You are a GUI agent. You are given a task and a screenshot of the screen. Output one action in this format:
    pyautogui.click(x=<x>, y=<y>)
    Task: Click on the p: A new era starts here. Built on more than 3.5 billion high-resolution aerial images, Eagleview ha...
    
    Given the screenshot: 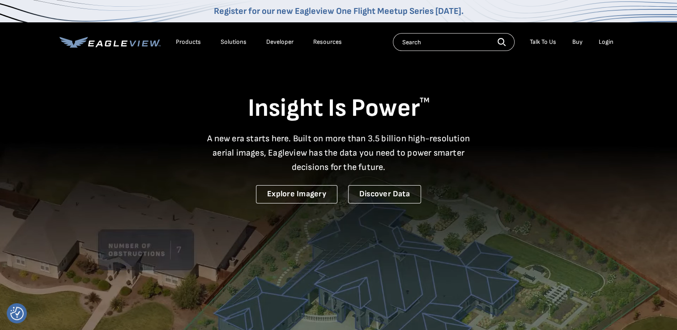 What is the action you would take?
    pyautogui.click(x=339, y=153)
    